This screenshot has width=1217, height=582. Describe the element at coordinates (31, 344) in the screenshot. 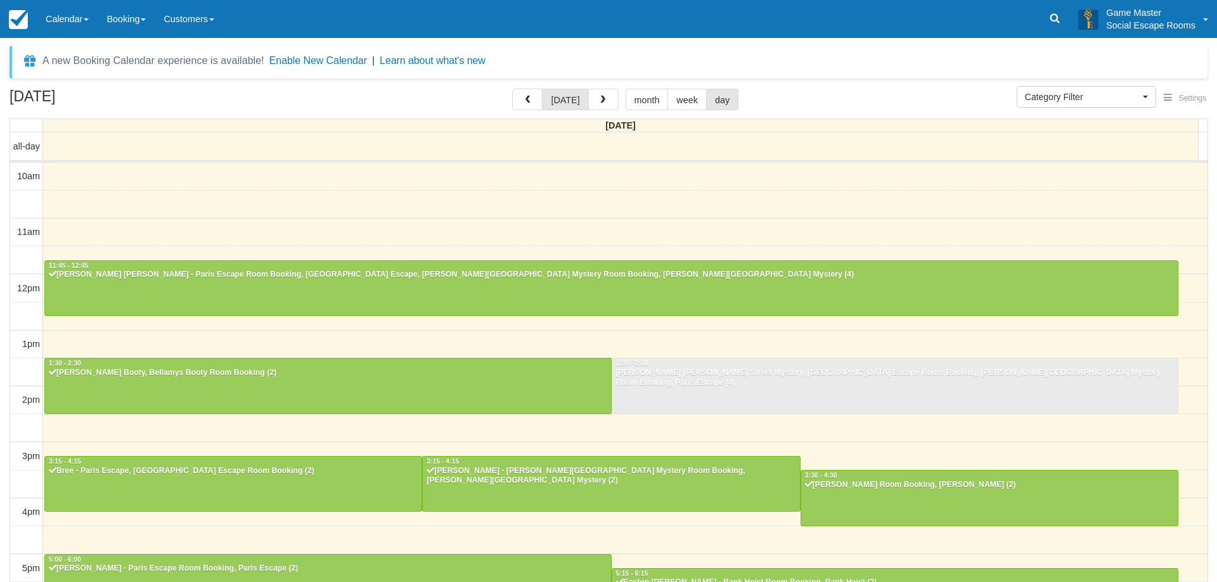

I see `span: 1pm` at that location.